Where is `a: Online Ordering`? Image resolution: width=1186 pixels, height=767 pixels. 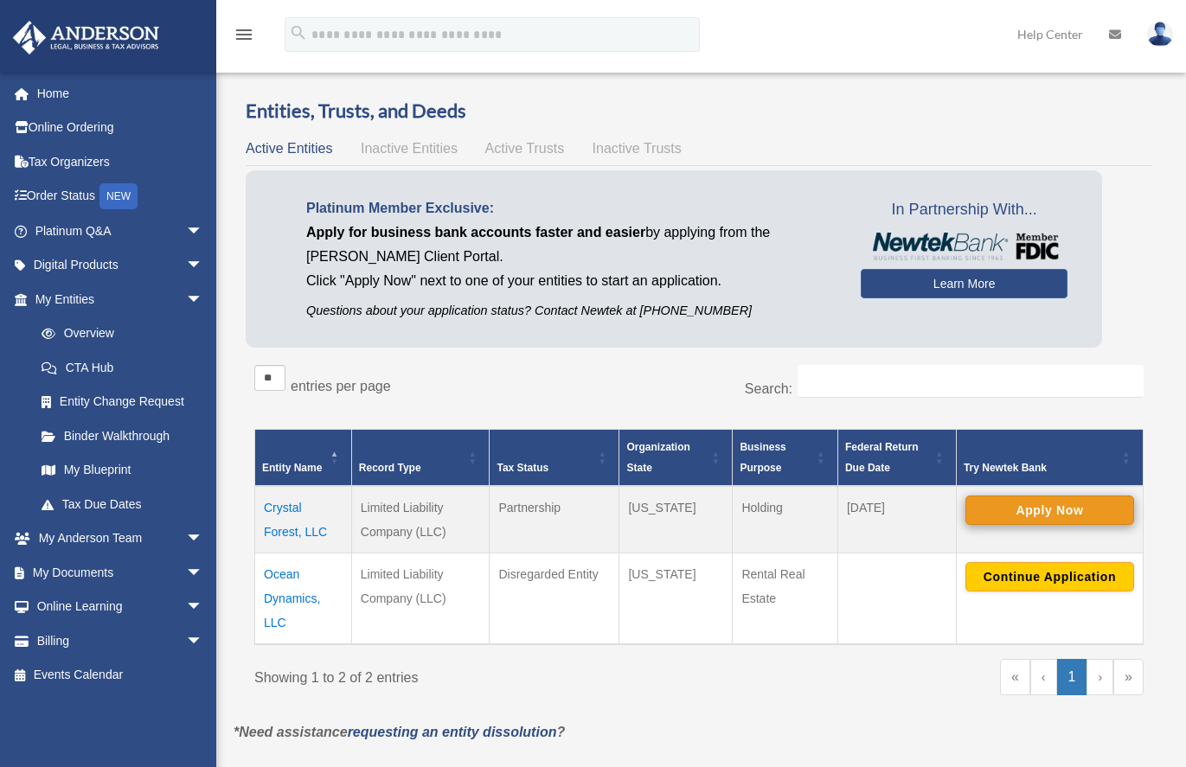
a: Online Ordering is located at coordinates (120, 128).